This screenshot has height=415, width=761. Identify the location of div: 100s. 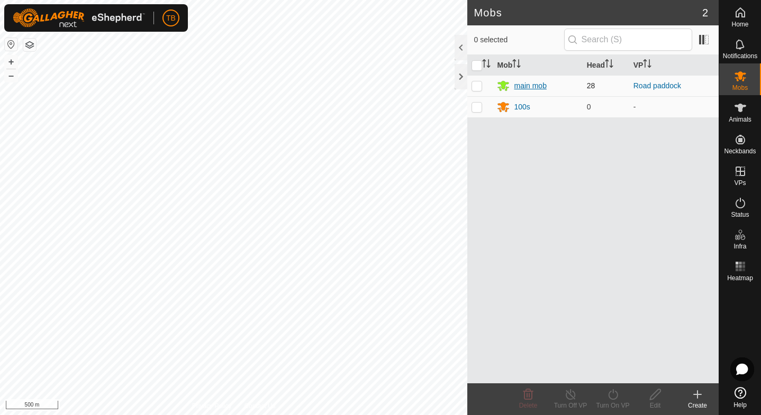
(522, 107).